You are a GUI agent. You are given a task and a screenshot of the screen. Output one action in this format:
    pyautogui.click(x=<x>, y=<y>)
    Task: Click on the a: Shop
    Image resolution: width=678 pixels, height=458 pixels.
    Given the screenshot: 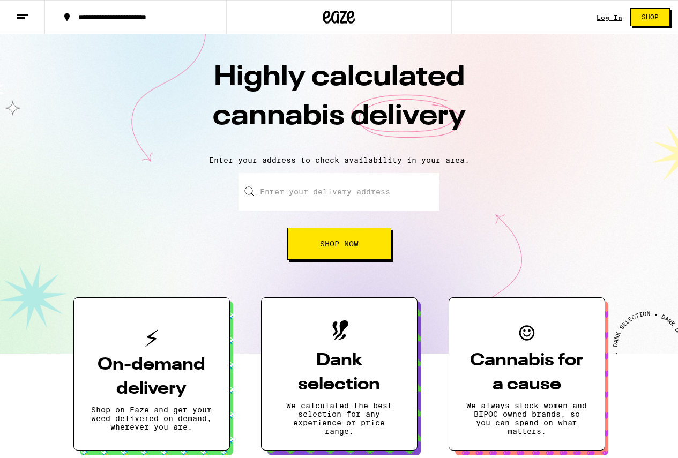 What is the action you would take?
    pyautogui.click(x=650, y=17)
    